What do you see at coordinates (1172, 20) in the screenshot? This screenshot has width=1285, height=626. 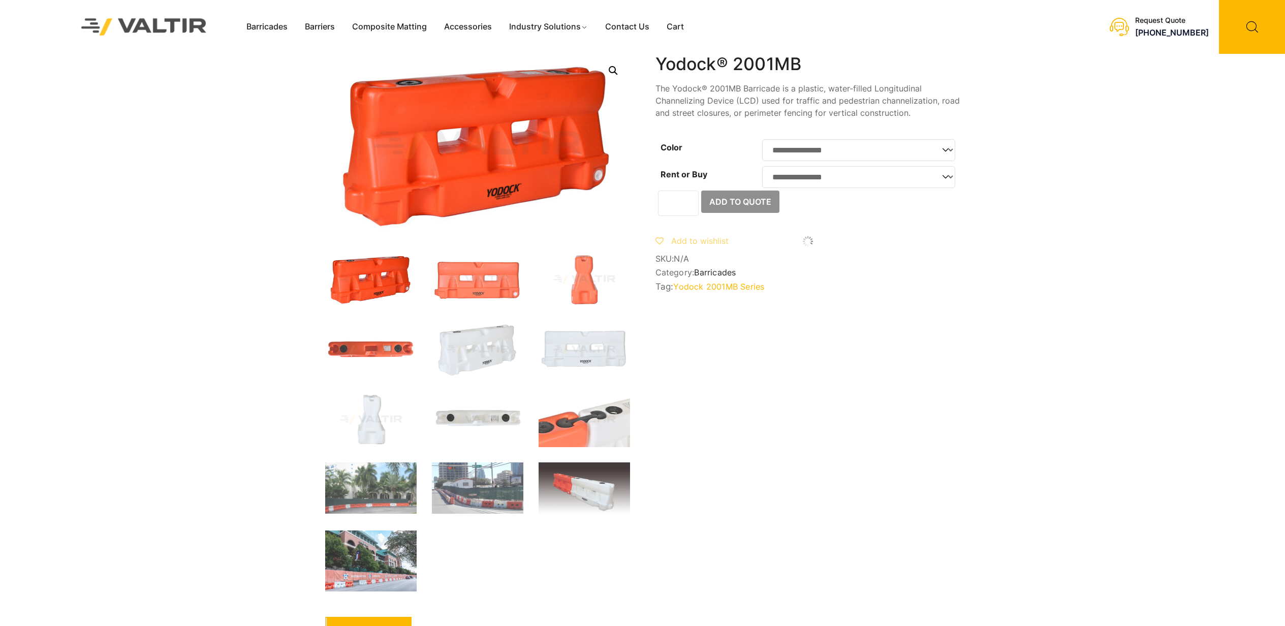 I see `div: Request Quote` at bounding box center [1172, 20].